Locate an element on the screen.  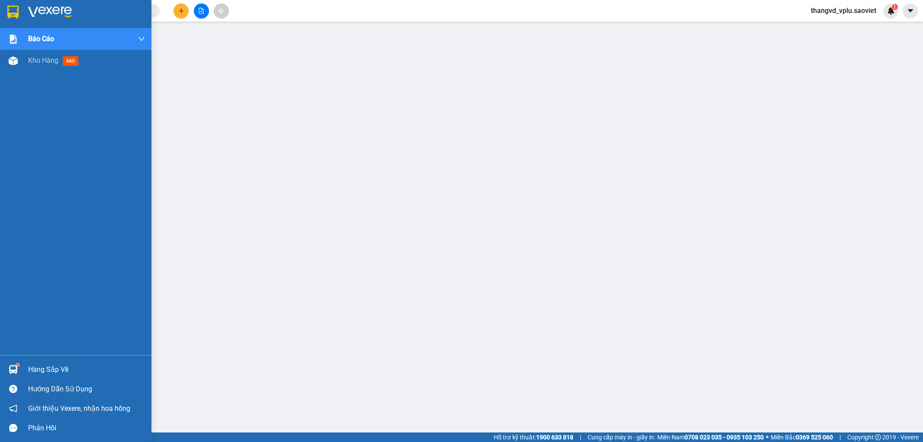
button: file-add is located at coordinates (201, 11).